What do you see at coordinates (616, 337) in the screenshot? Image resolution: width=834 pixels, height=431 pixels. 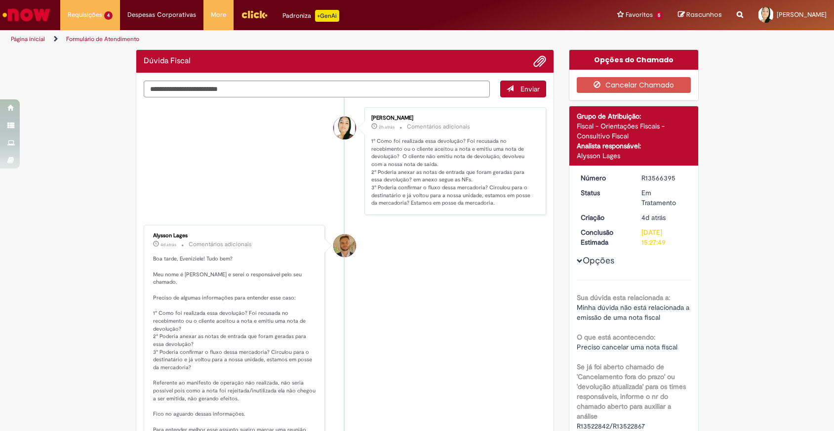 I see `b: O que está acontecendo:` at bounding box center [616, 337].